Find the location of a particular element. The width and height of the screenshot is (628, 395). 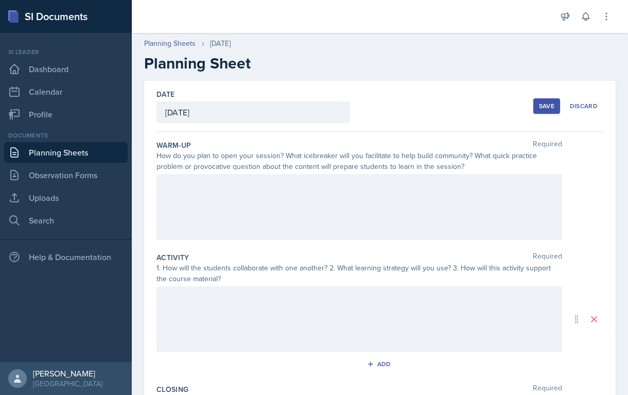

a: Dashboard is located at coordinates (66, 69).